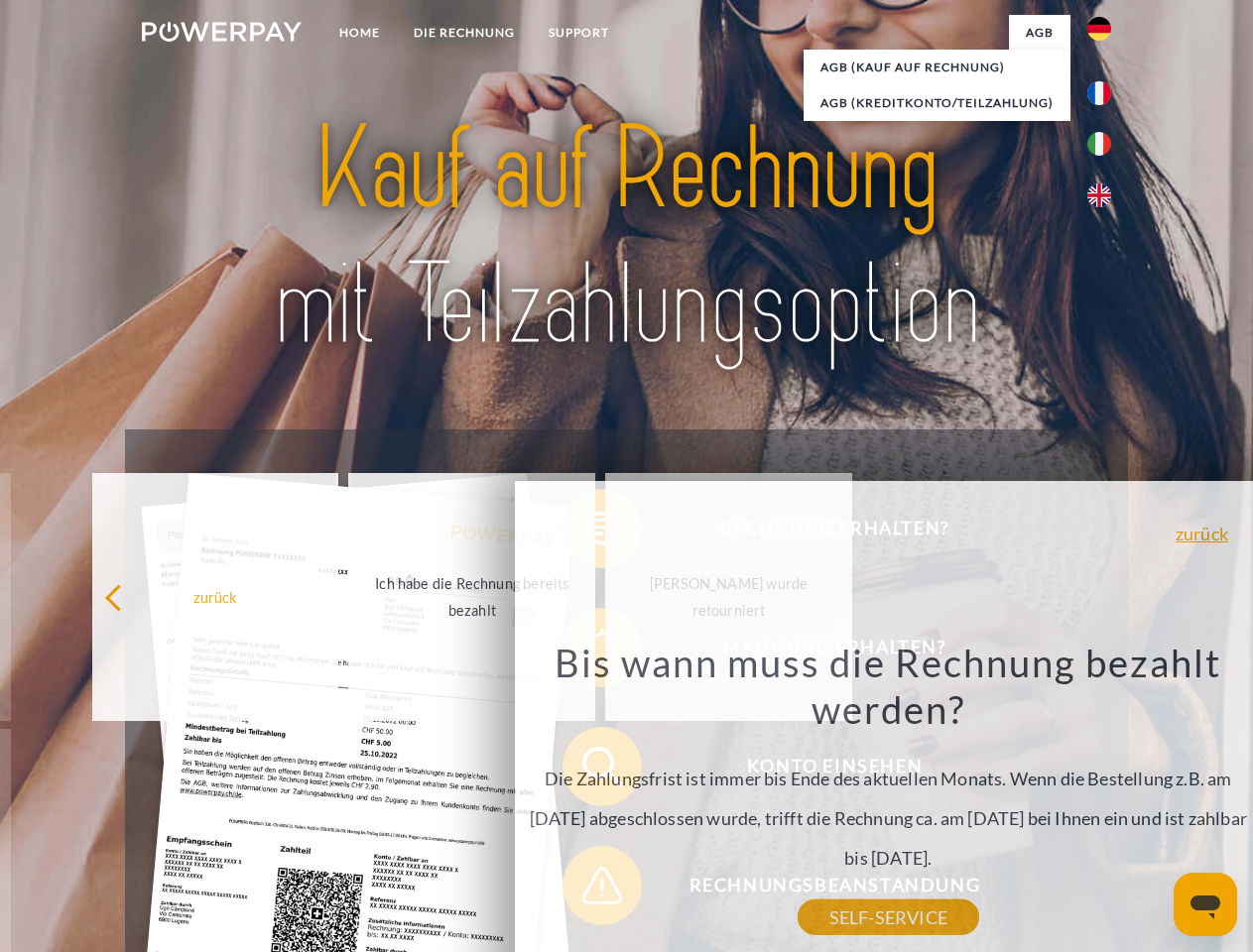 The width and height of the screenshot is (1253, 952). I want to click on a: agb, so click(1040, 33).